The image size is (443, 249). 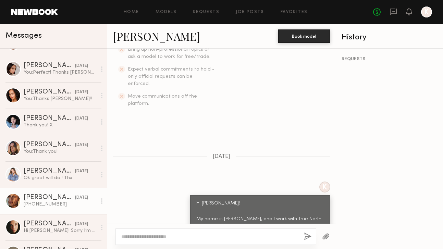 I want to click on span: Move communications off the platform., so click(x=163, y=100).